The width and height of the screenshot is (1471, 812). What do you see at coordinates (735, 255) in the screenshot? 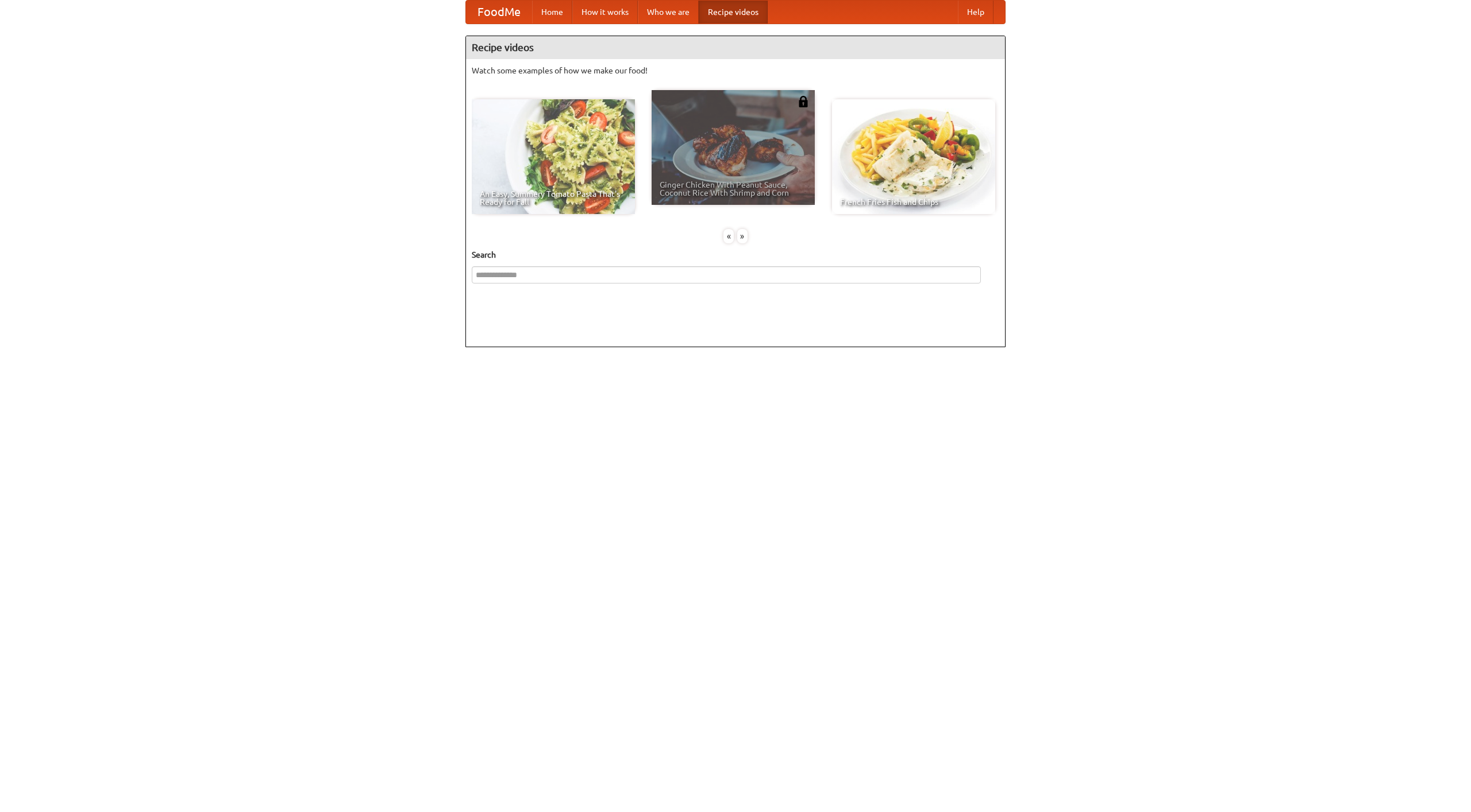
I see `h5: Search` at bounding box center [735, 255].